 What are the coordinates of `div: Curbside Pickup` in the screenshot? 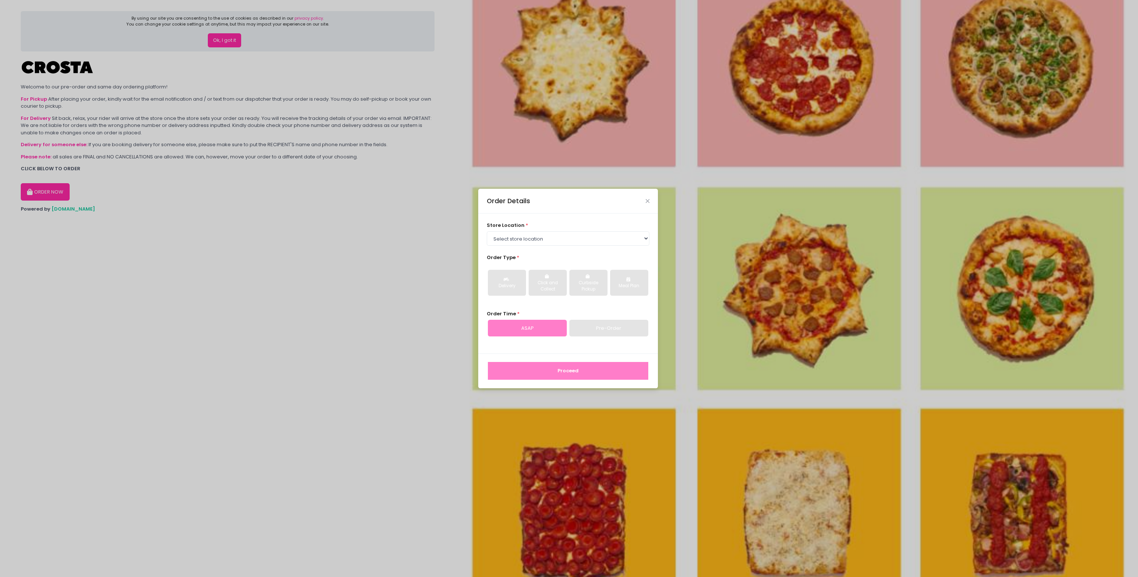 It's located at (588, 286).